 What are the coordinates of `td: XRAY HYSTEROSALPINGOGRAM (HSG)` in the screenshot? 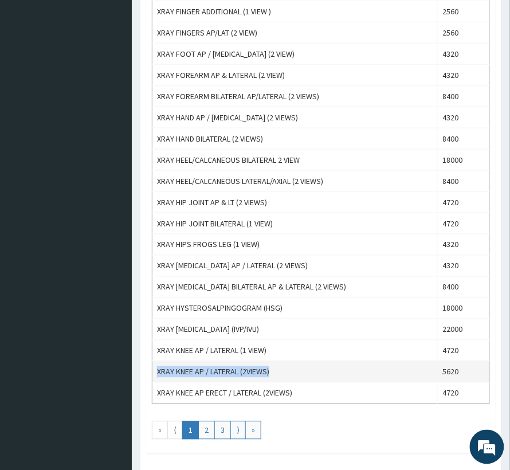 It's located at (295, 308).